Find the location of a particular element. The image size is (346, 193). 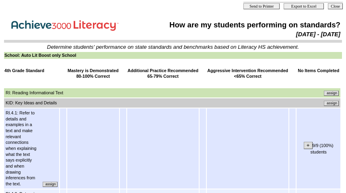

td: How are my students performing on standards? is located at coordinates (243, 25).